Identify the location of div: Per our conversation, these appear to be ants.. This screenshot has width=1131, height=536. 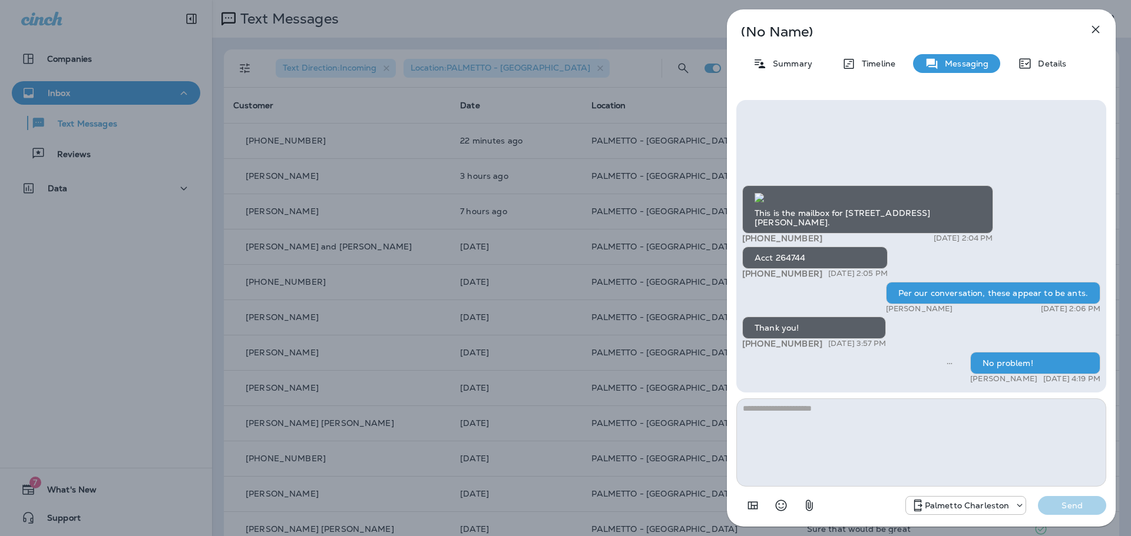
(993, 293).